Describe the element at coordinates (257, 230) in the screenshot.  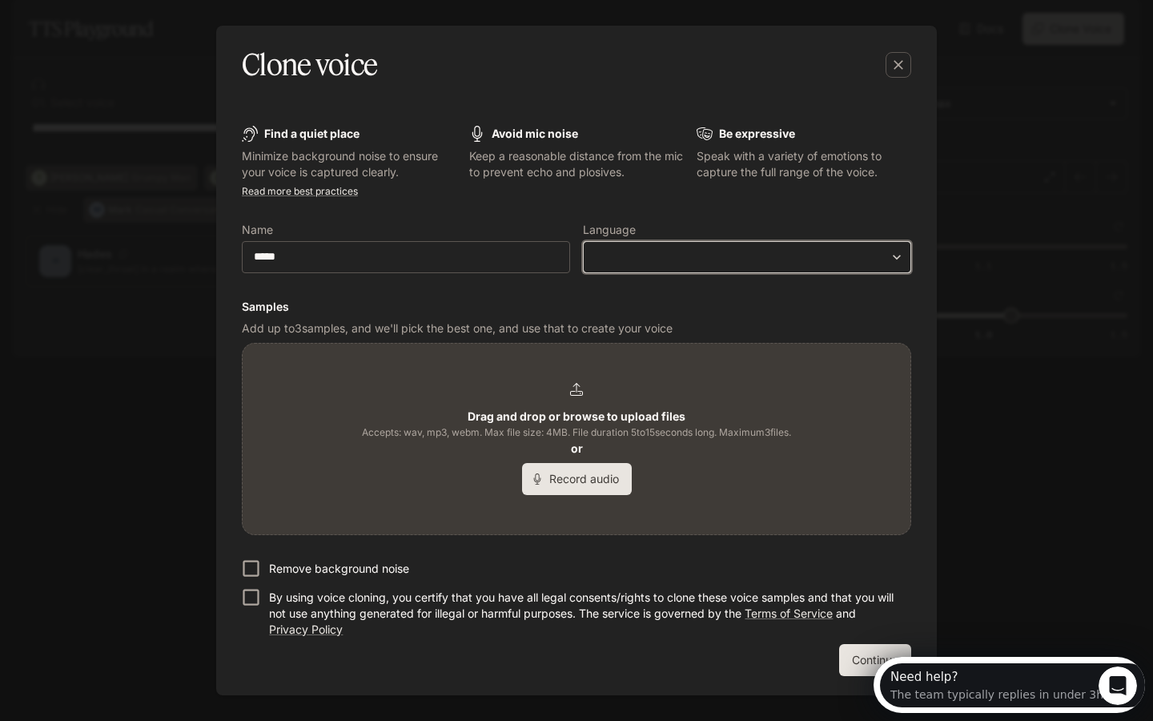
I see `p: Name` at that location.